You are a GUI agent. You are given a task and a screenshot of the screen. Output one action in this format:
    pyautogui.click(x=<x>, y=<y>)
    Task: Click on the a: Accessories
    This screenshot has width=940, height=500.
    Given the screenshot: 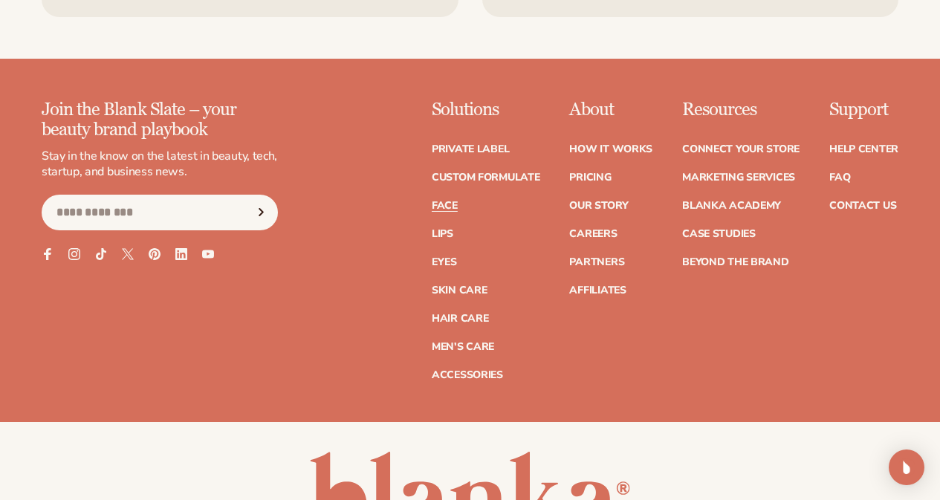 What is the action you would take?
    pyautogui.click(x=467, y=375)
    